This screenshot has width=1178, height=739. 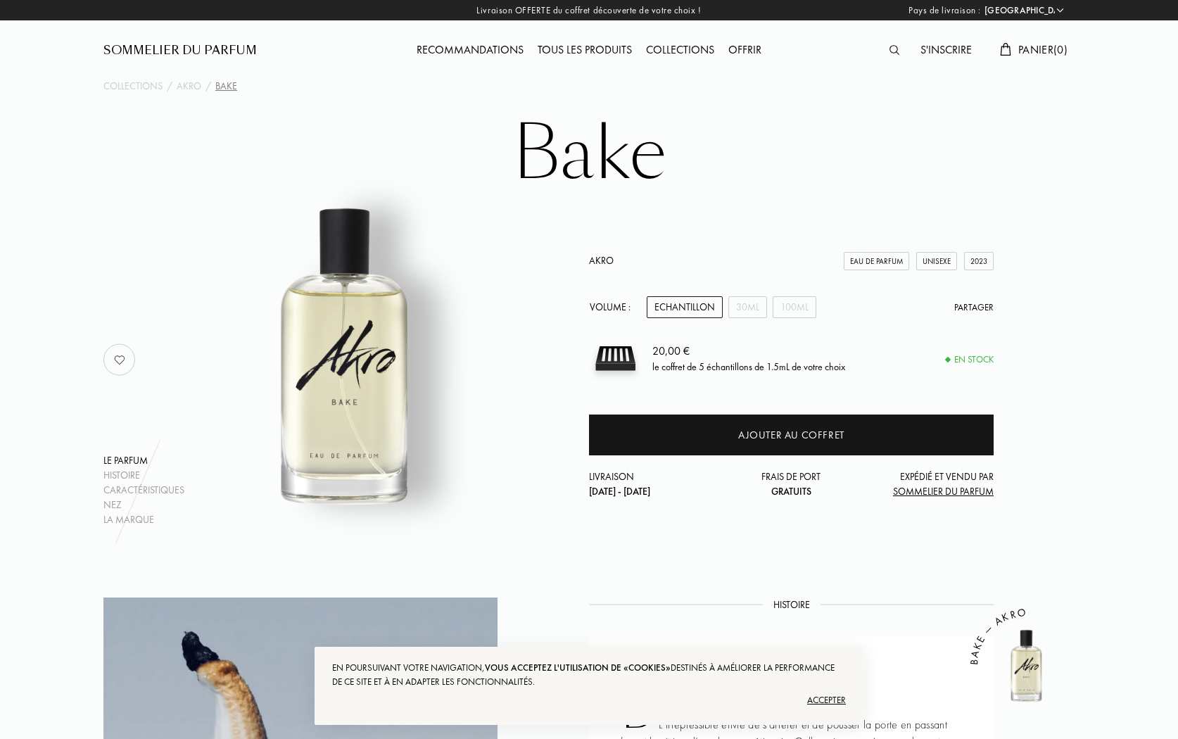 I want to click on div: Histoire, so click(x=144, y=475).